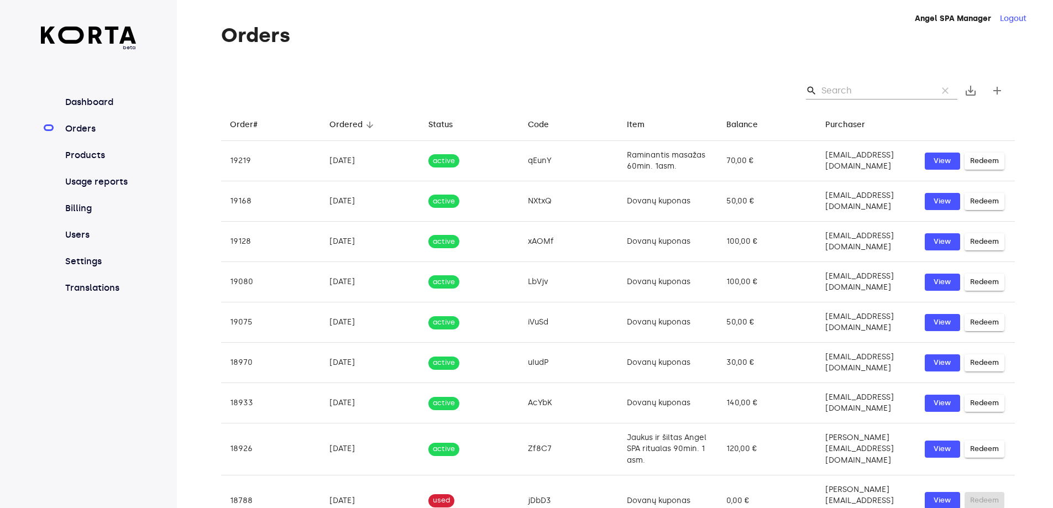  I want to click on span: arrow_downward, so click(370, 125).